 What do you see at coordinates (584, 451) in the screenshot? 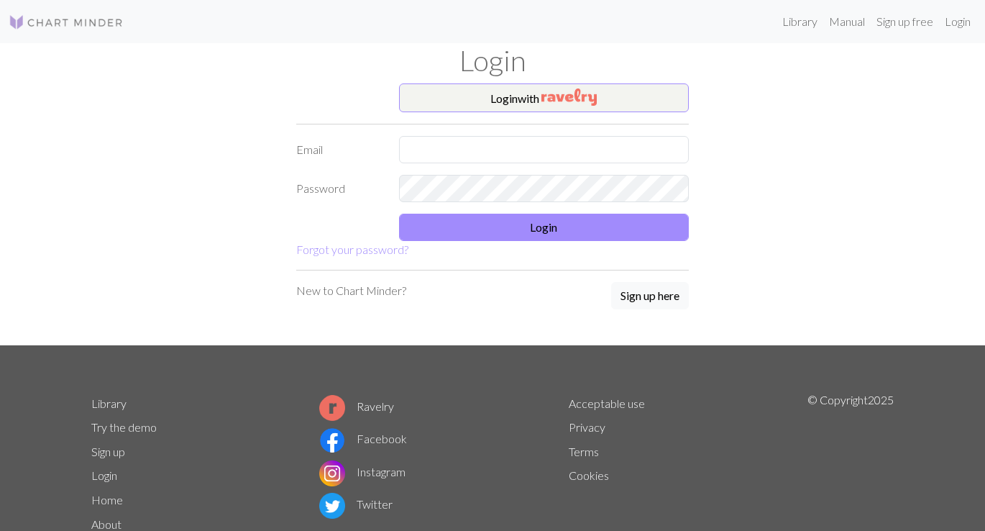
I see `a: Terms` at bounding box center [584, 451].